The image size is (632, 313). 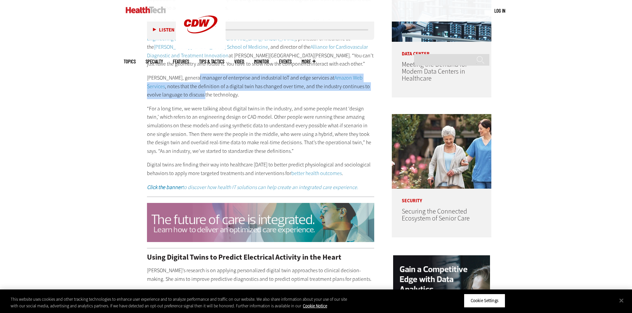 What do you see at coordinates (309, 61) in the screenshot?
I see `span: More` at bounding box center [309, 61].